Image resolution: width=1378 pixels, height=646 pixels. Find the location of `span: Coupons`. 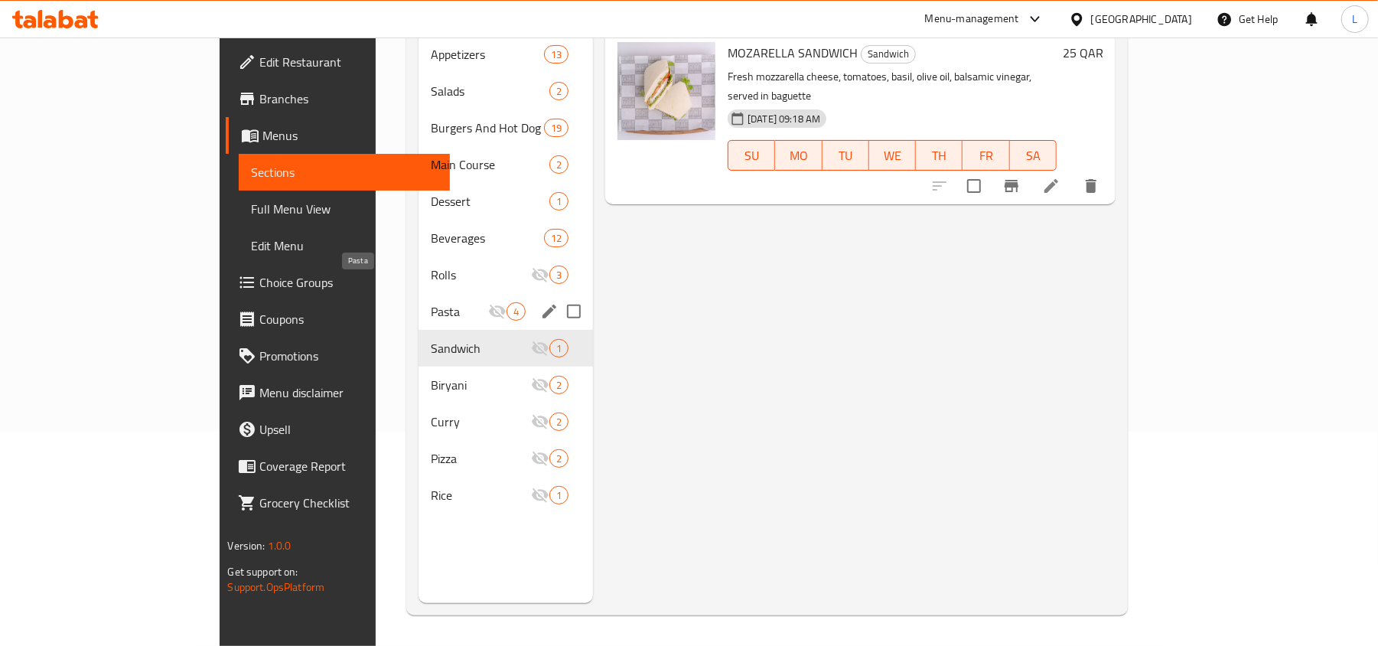

span: Coupons is located at coordinates (348, 319).